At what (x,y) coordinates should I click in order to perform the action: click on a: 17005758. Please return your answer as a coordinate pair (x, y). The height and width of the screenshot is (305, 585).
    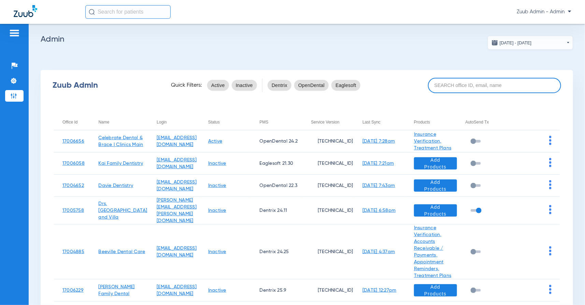
    Looking at the image, I should click on (73, 211).